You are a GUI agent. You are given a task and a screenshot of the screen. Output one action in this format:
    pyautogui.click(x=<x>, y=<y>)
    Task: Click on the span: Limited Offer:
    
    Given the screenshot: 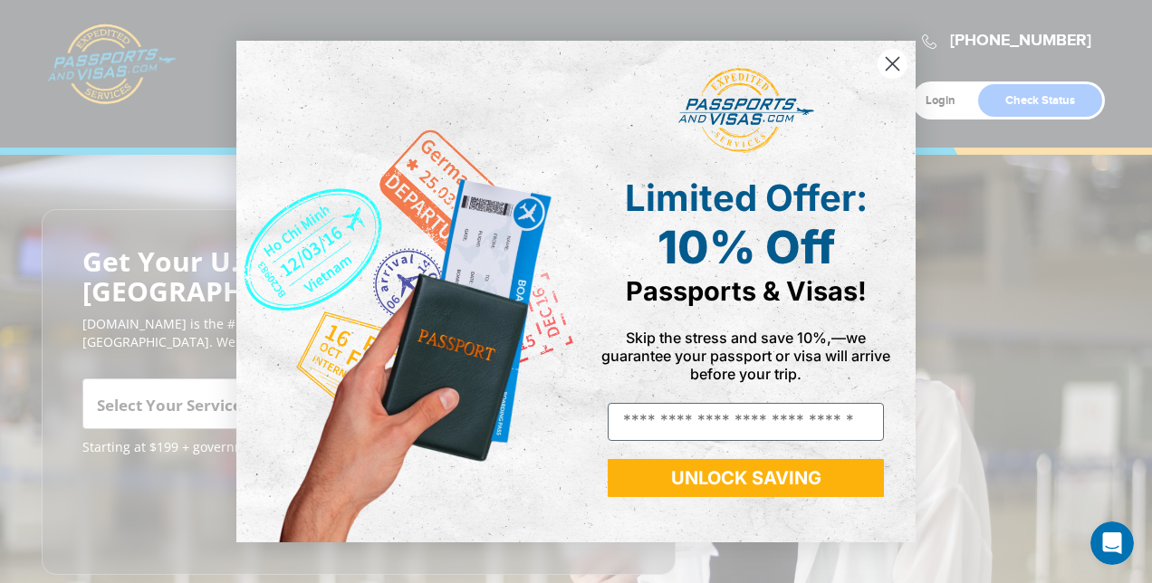 What is the action you would take?
    pyautogui.click(x=746, y=197)
    